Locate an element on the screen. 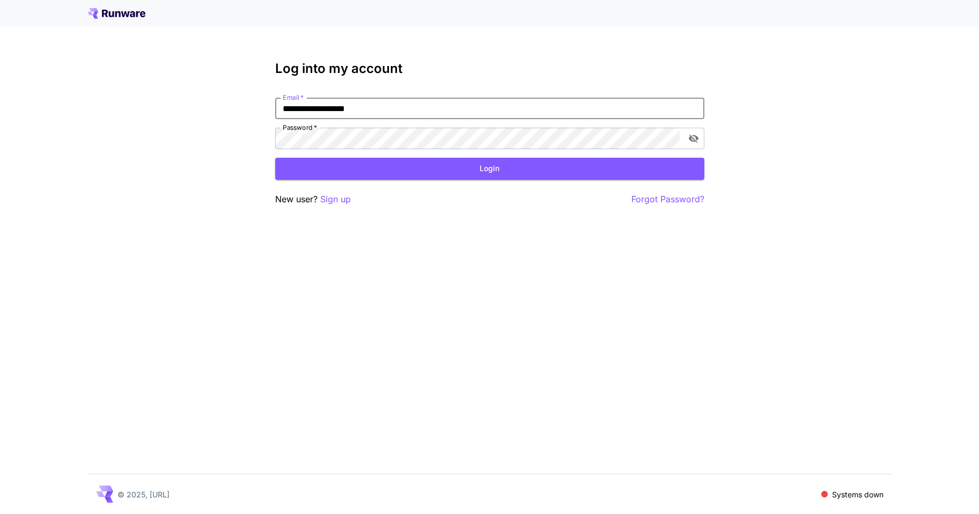 This screenshot has height=514, width=979. p: New user? is located at coordinates (313, 199).